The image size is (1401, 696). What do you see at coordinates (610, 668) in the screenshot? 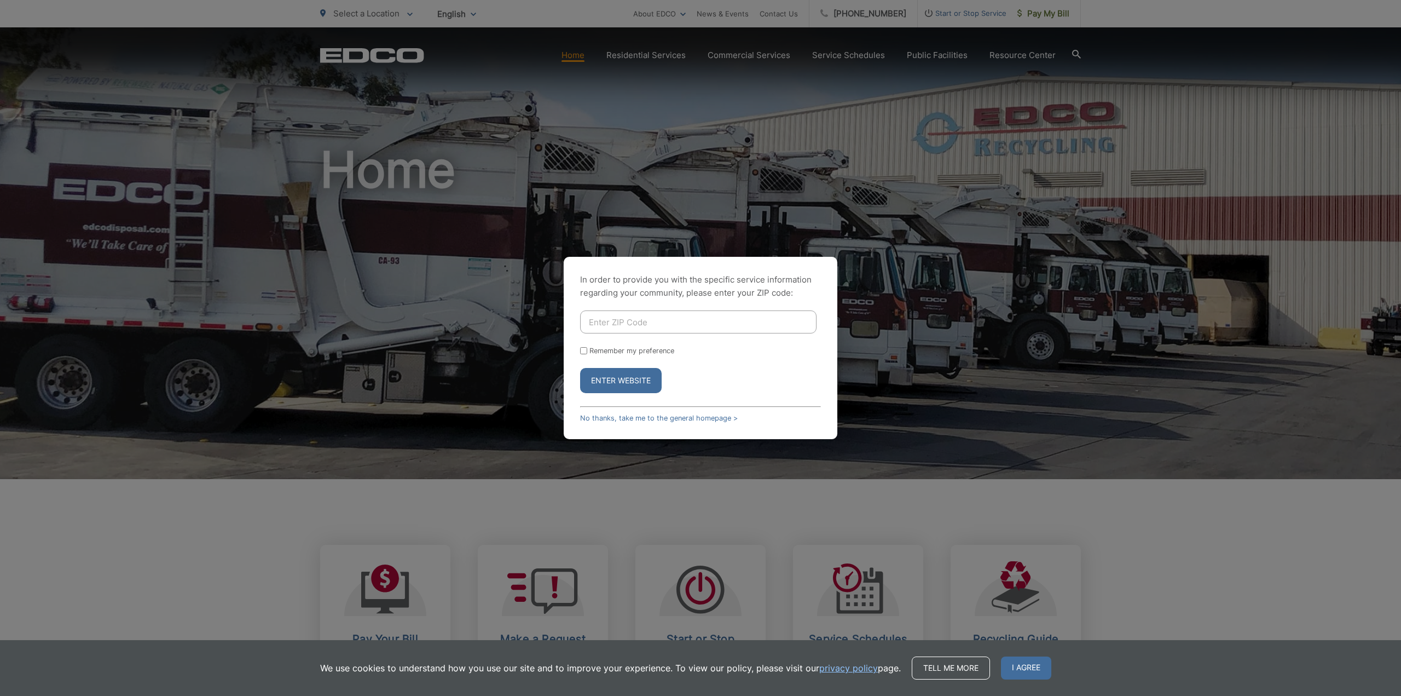
I see `p: We use cookies to understand how you use our site and to improve your experience. To view our pol...` at bounding box center [610, 668].